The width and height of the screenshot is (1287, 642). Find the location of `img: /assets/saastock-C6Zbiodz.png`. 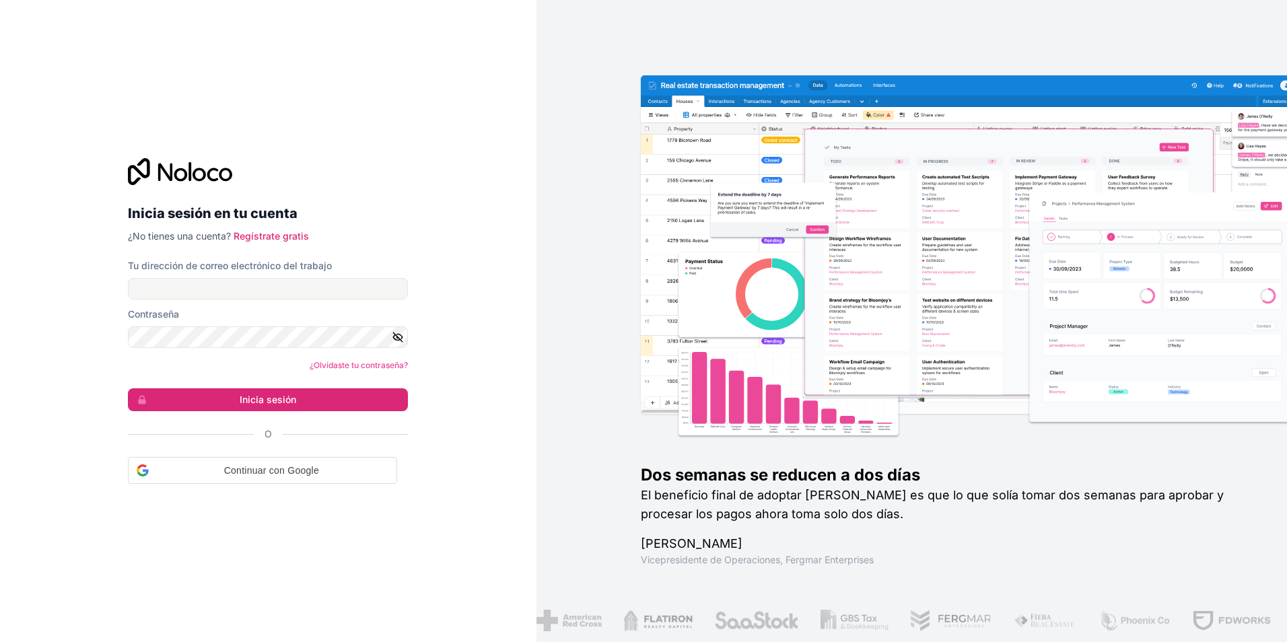

img: /assets/saastock-C6Zbiodz.png is located at coordinates (757, 621).